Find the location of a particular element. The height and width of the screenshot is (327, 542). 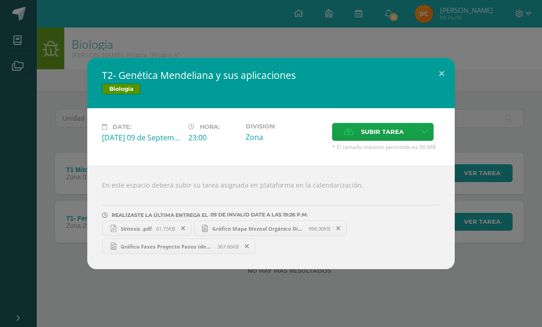

label: Division: is located at coordinates (285, 126).